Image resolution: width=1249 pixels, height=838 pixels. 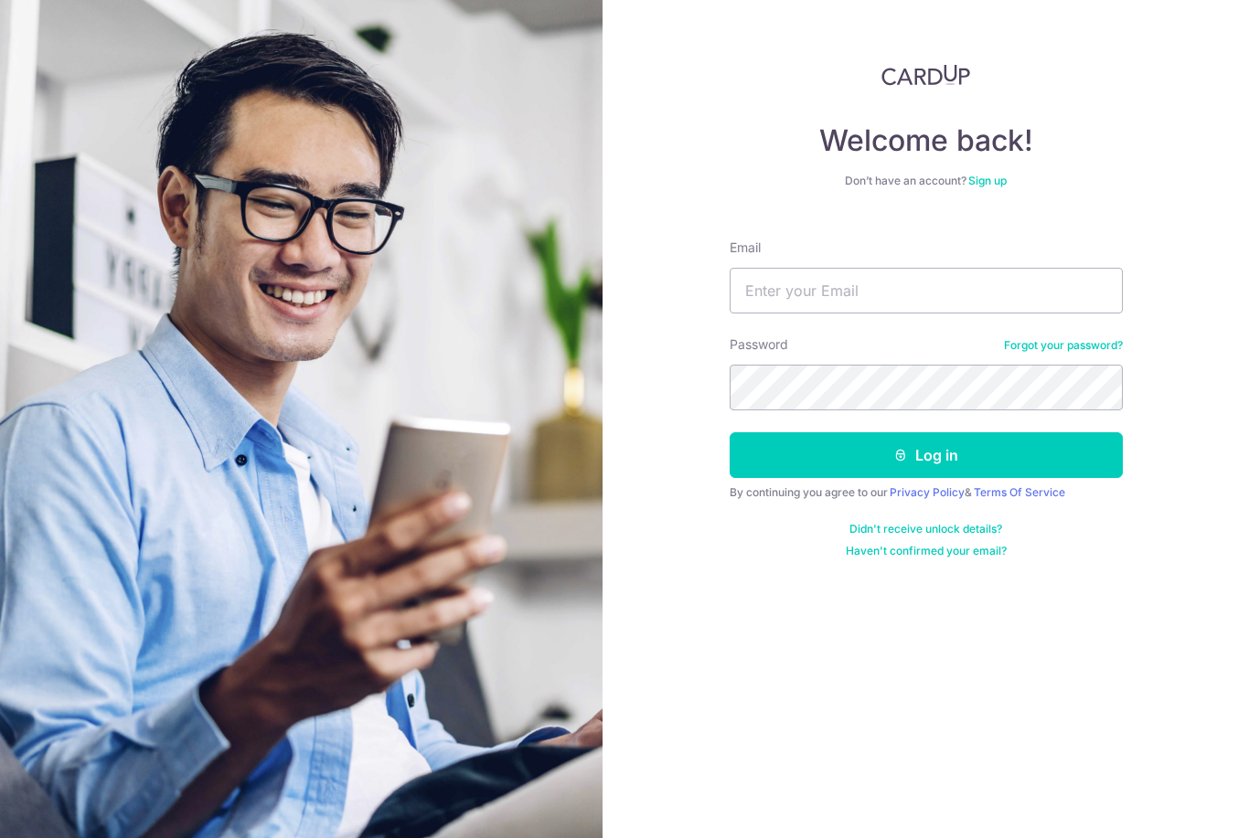 I want to click on a: Didn't receive unlock details?, so click(x=925, y=529).